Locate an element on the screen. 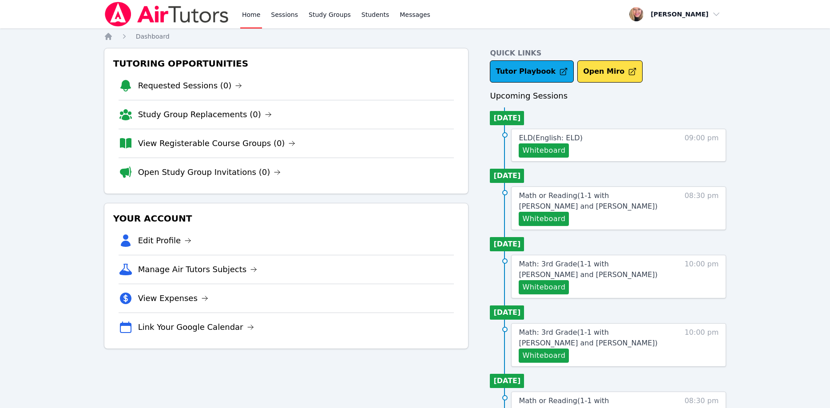  img: Air Tutors is located at coordinates (166, 14).